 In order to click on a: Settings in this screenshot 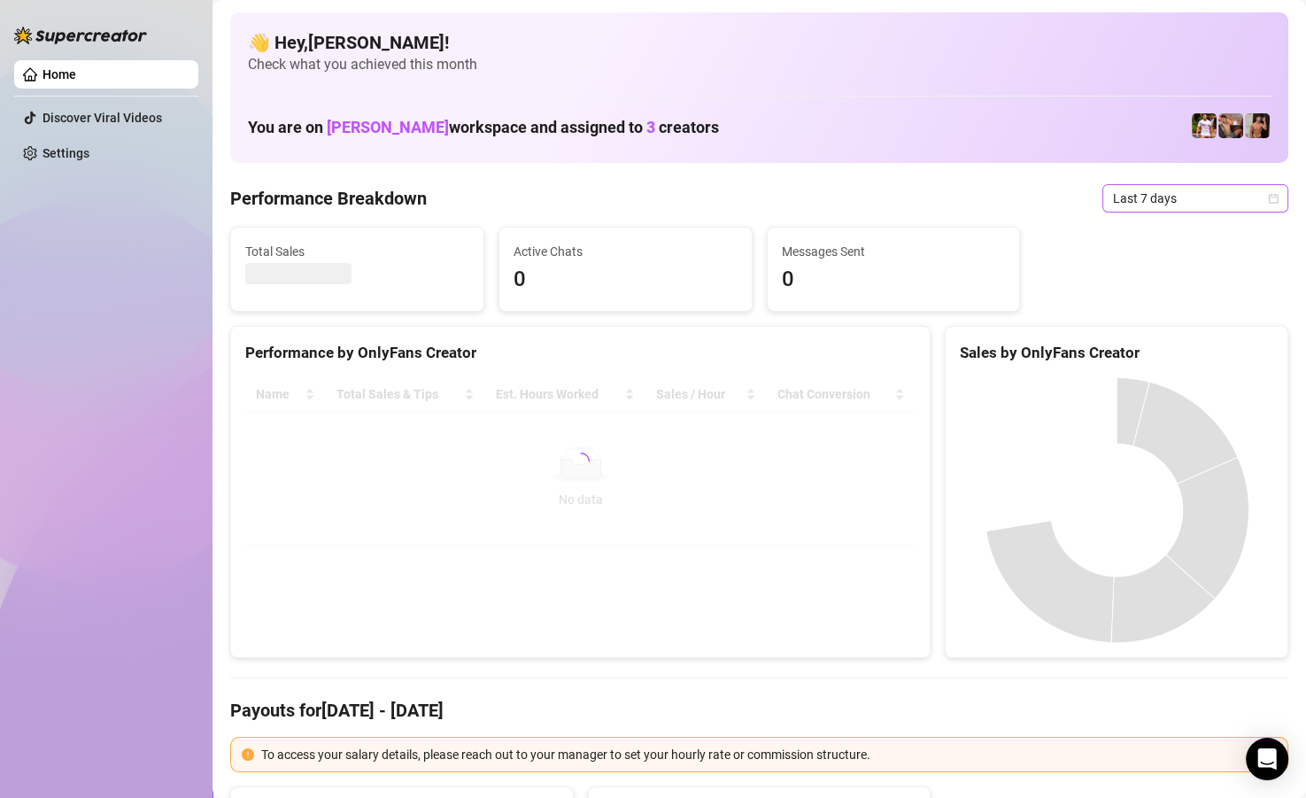, I will do `click(66, 153)`.